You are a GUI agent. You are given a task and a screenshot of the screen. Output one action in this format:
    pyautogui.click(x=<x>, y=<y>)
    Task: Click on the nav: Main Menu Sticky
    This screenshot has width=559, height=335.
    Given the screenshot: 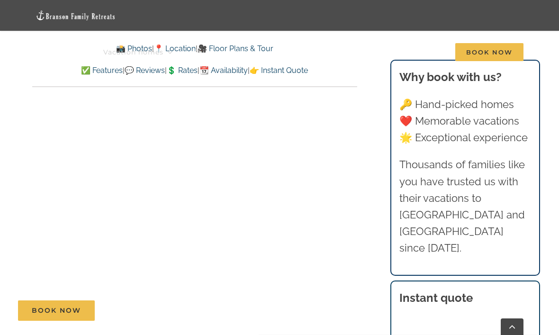 What is the action you would take?
    pyautogui.click(x=313, y=52)
    